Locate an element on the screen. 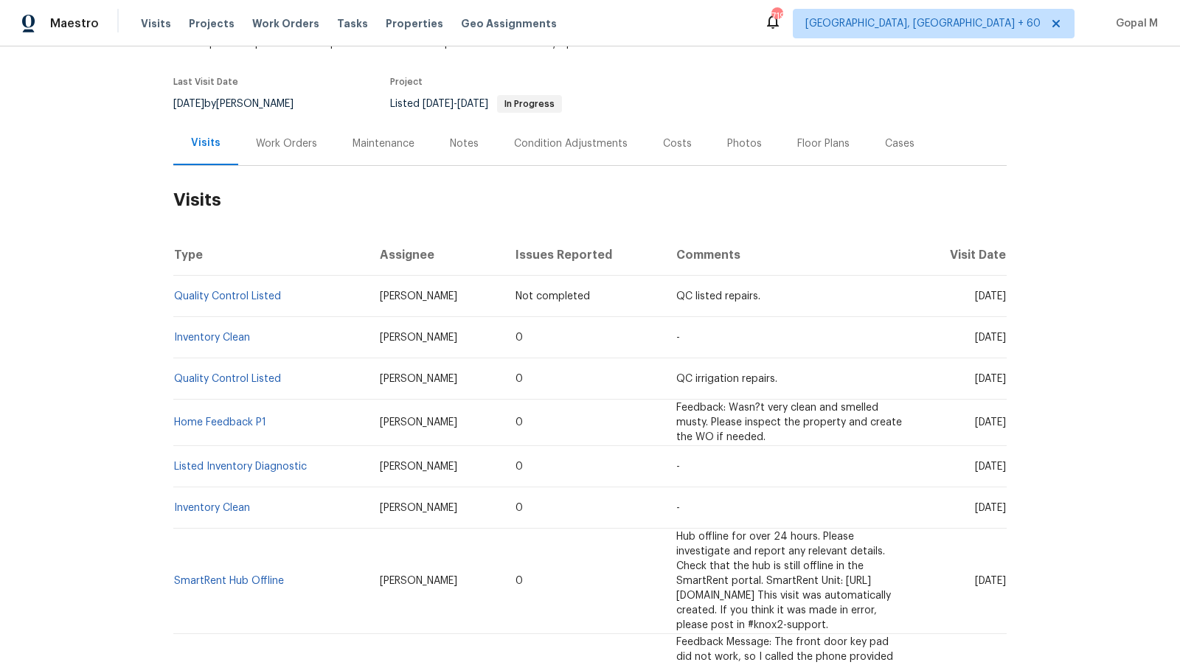 This screenshot has width=1180, height=665. span: Geo Assignments is located at coordinates (509, 24).